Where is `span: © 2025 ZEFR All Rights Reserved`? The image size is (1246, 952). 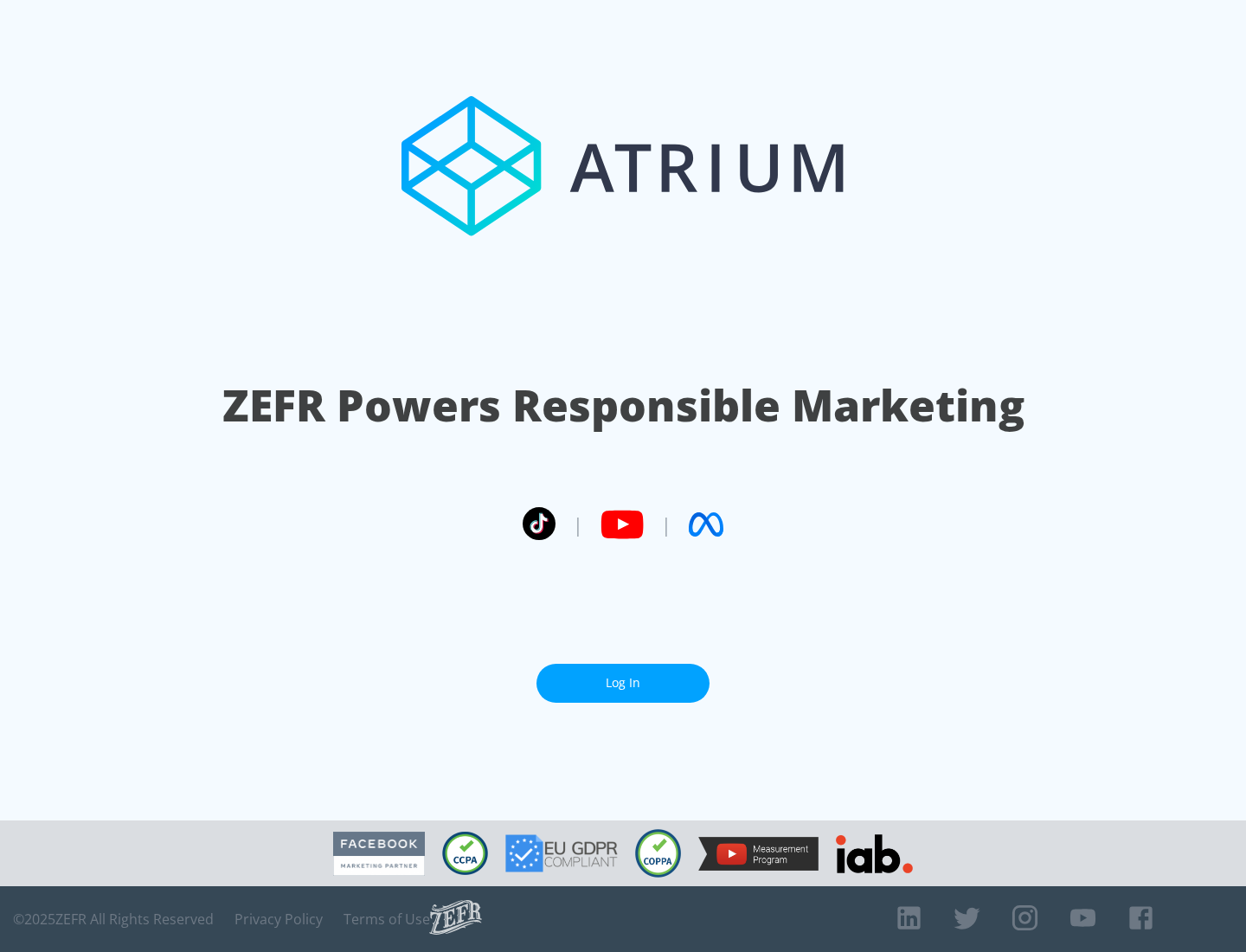
span: © 2025 ZEFR All Rights Reserved is located at coordinates (113, 919).